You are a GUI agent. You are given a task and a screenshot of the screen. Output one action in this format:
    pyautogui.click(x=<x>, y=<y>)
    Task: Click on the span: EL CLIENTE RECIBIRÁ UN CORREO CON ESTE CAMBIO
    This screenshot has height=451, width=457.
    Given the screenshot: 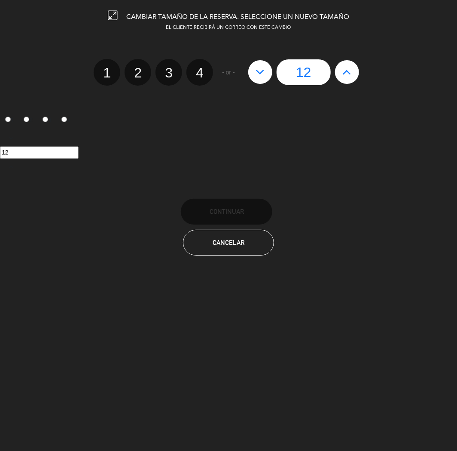 What is the action you would take?
    pyautogui.click(x=229, y=28)
    